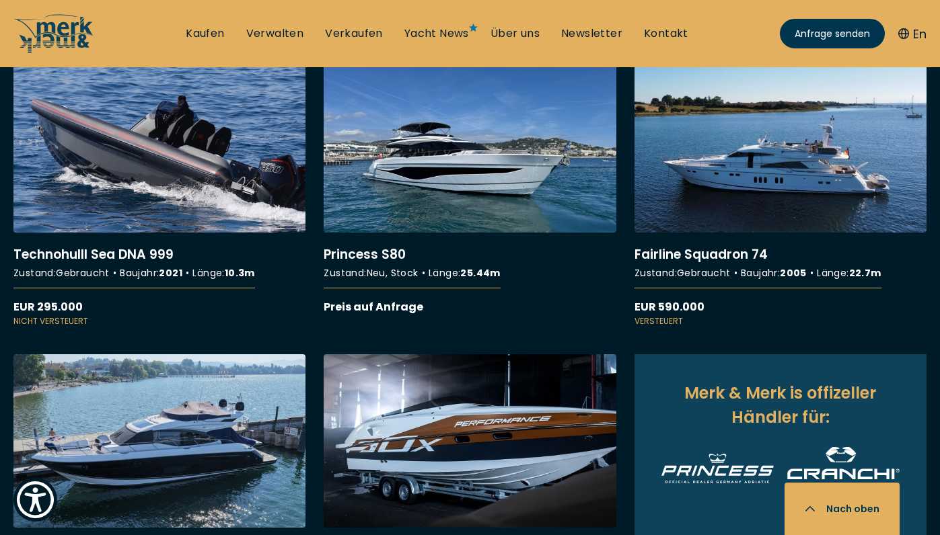 This screenshot has height=535, width=940. Describe the element at coordinates (469, 188) in the screenshot. I see `a: More details aboutPrincess S80` at that location.